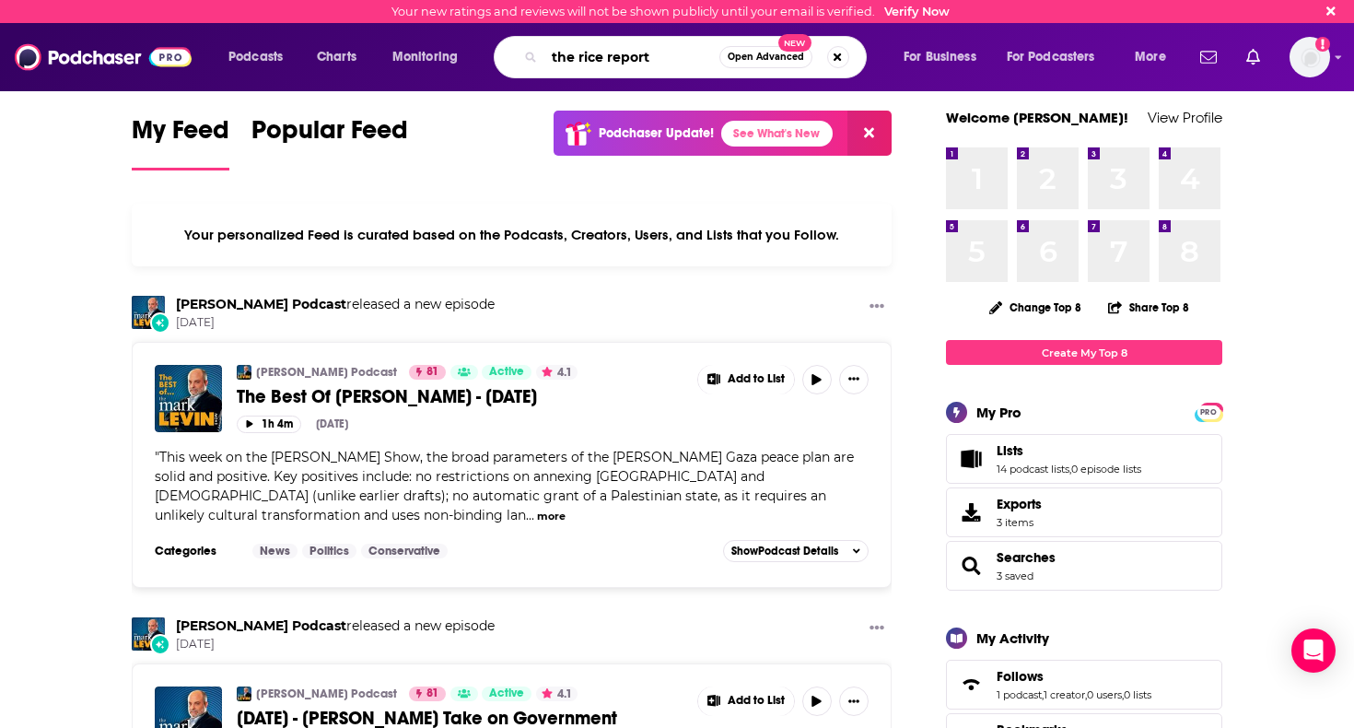 This screenshot has width=1354, height=728. What do you see at coordinates (1310, 57) in the screenshot?
I see `span: Logged in as brendanmontesinos1` at bounding box center [1310, 57].